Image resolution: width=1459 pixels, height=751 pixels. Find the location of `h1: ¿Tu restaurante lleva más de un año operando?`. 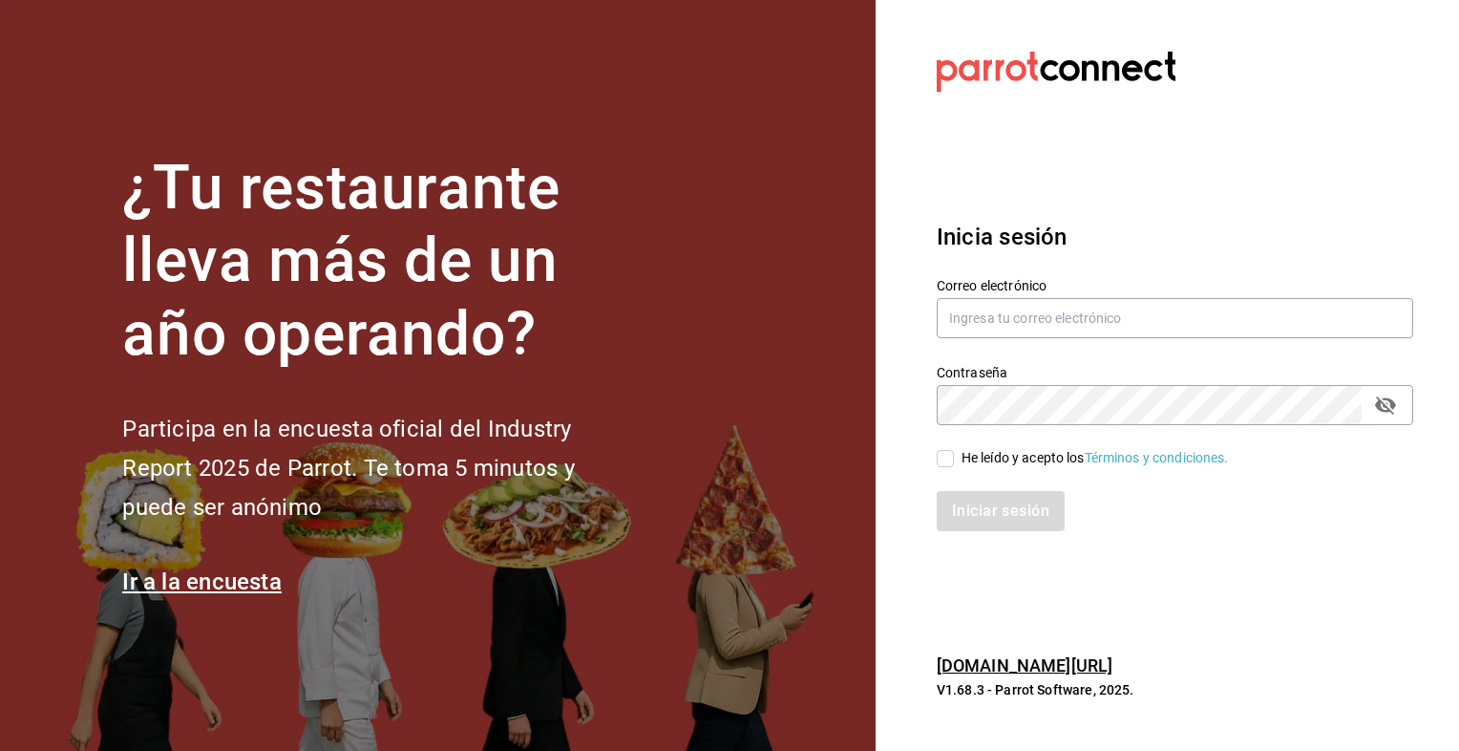

h1: ¿Tu restaurante lleva más de un año operando? is located at coordinates (380, 262).